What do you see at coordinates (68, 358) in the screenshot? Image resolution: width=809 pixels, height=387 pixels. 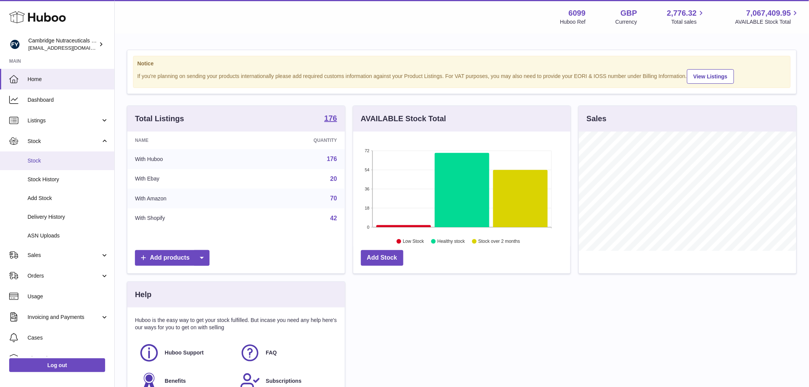 I see `span: Channels` at bounding box center [68, 358].